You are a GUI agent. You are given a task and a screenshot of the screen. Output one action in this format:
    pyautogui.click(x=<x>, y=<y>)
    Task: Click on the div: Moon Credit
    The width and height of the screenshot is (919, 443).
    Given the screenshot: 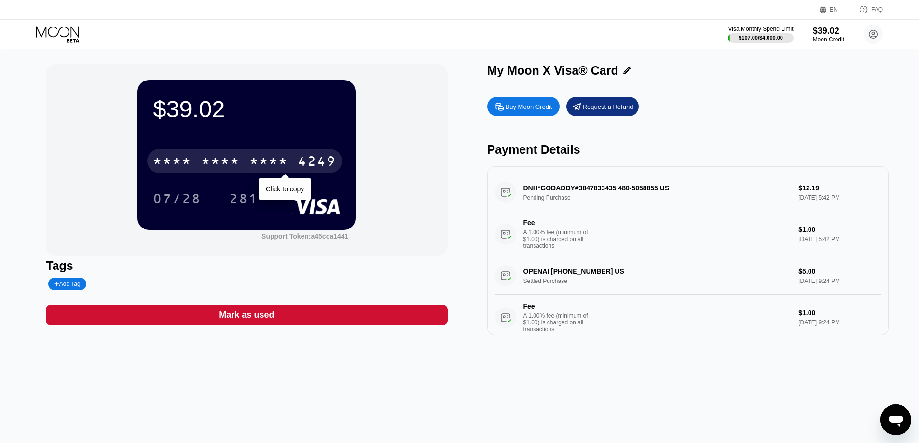 What is the action you would take?
    pyautogui.click(x=828, y=40)
    